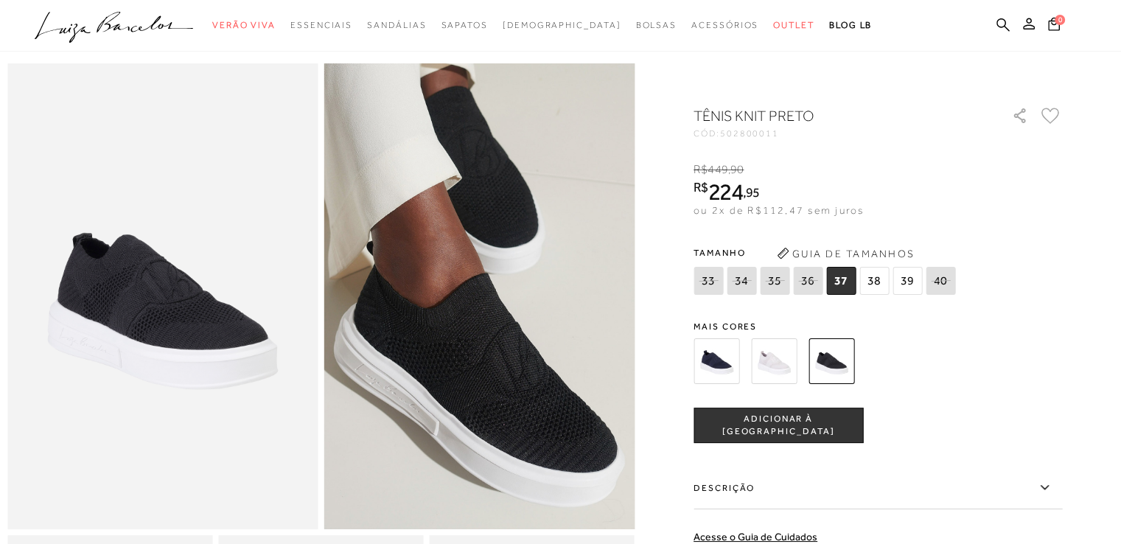 The image size is (1121, 544). Describe the element at coordinates (850, 25) in the screenshot. I see `a: BLOG LB` at that location.